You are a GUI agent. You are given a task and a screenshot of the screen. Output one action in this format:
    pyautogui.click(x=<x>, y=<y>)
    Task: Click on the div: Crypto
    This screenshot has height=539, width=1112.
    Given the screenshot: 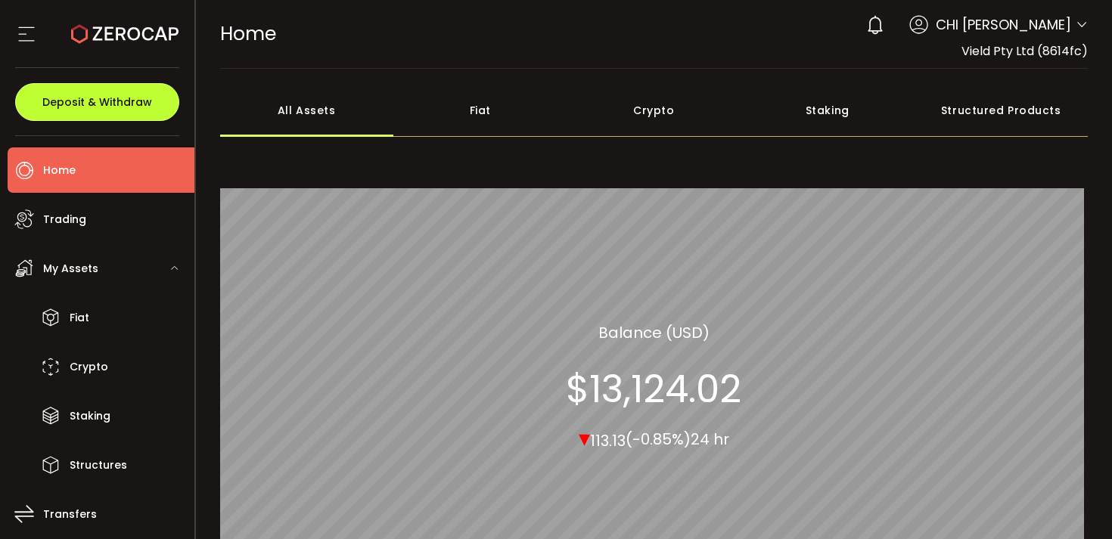 What is the action you would take?
    pyautogui.click(x=654, y=110)
    